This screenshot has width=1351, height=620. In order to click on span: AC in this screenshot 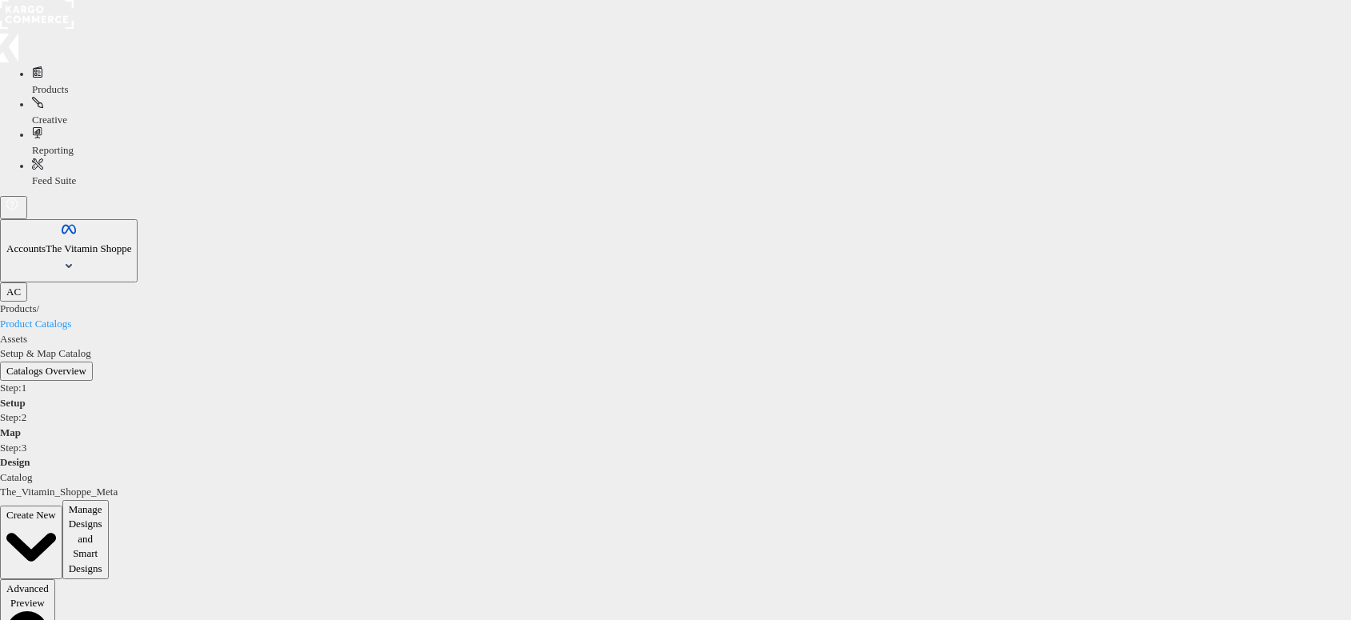, I will do `click(14, 291)`.